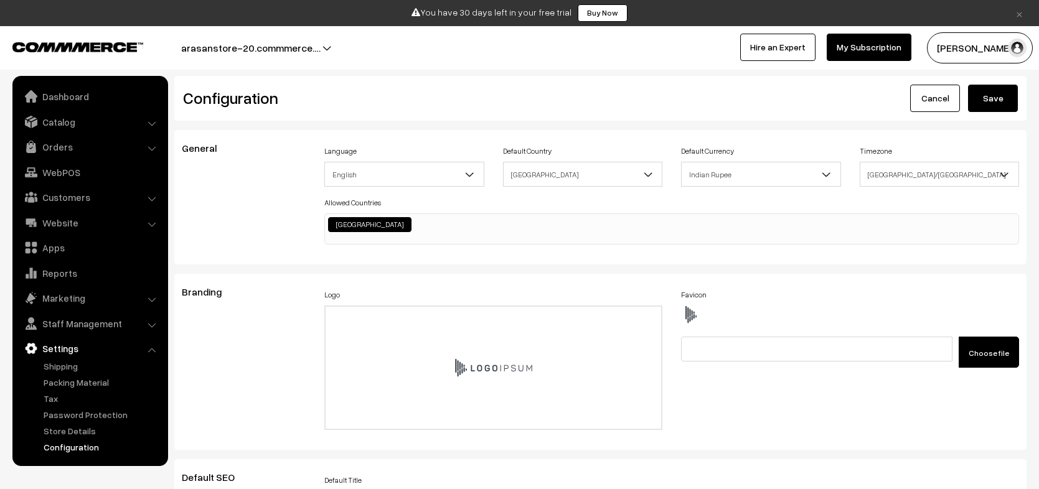 The image size is (1039, 489). Describe the element at coordinates (343, 481) in the screenshot. I see `label: Default Title` at that location.